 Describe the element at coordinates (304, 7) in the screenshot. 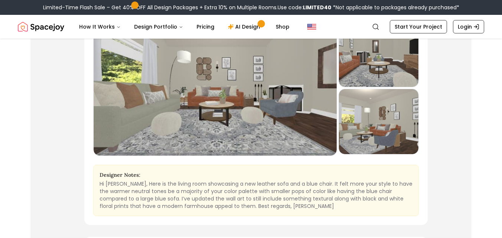

I see `span: Use code:` at that location.